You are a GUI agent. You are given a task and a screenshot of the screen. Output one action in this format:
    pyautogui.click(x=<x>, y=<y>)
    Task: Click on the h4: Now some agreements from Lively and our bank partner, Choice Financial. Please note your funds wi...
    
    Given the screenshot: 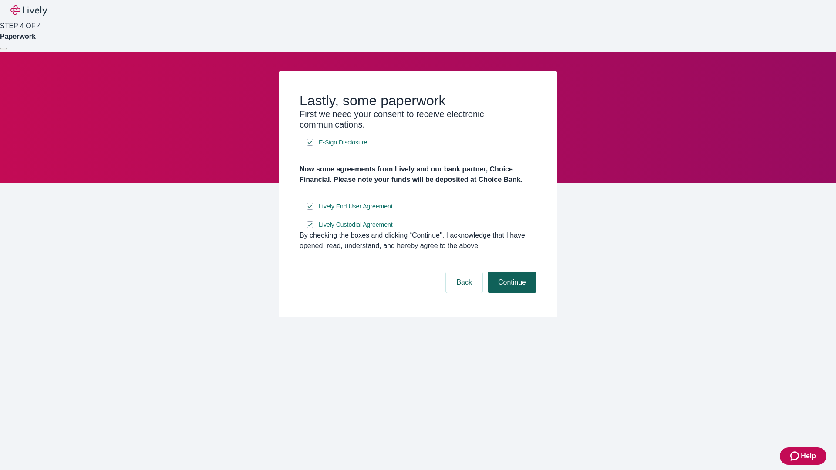 What is the action you would take?
    pyautogui.click(x=418, y=175)
    